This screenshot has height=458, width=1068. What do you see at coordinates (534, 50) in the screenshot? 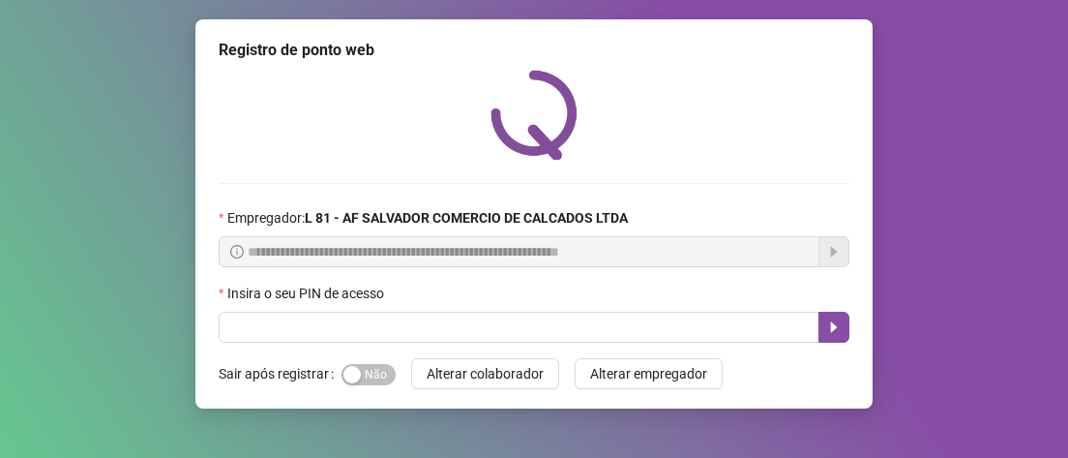
I see `div: Registro de ponto web` at bounding box center [534, 50].